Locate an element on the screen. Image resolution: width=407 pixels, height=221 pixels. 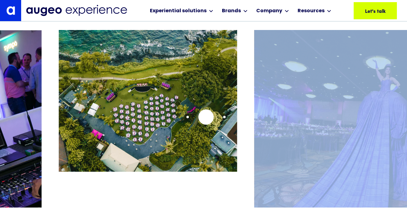
img: Augeo's "a" monogram decorative logo in white. is located at coordinates (11, 10).